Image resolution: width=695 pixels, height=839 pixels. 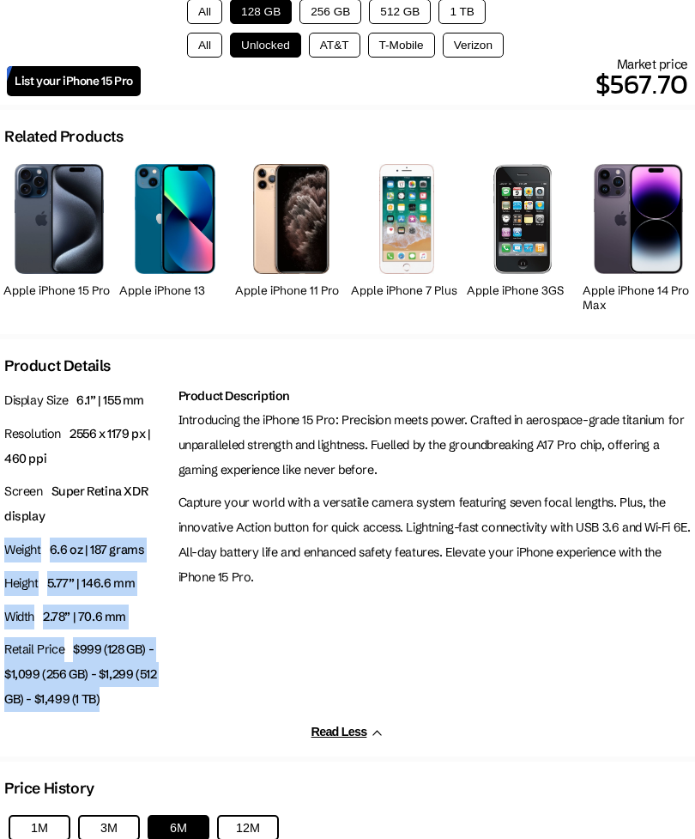 I want to click on img: iPhone 3GS, so click(x=523, y=218).